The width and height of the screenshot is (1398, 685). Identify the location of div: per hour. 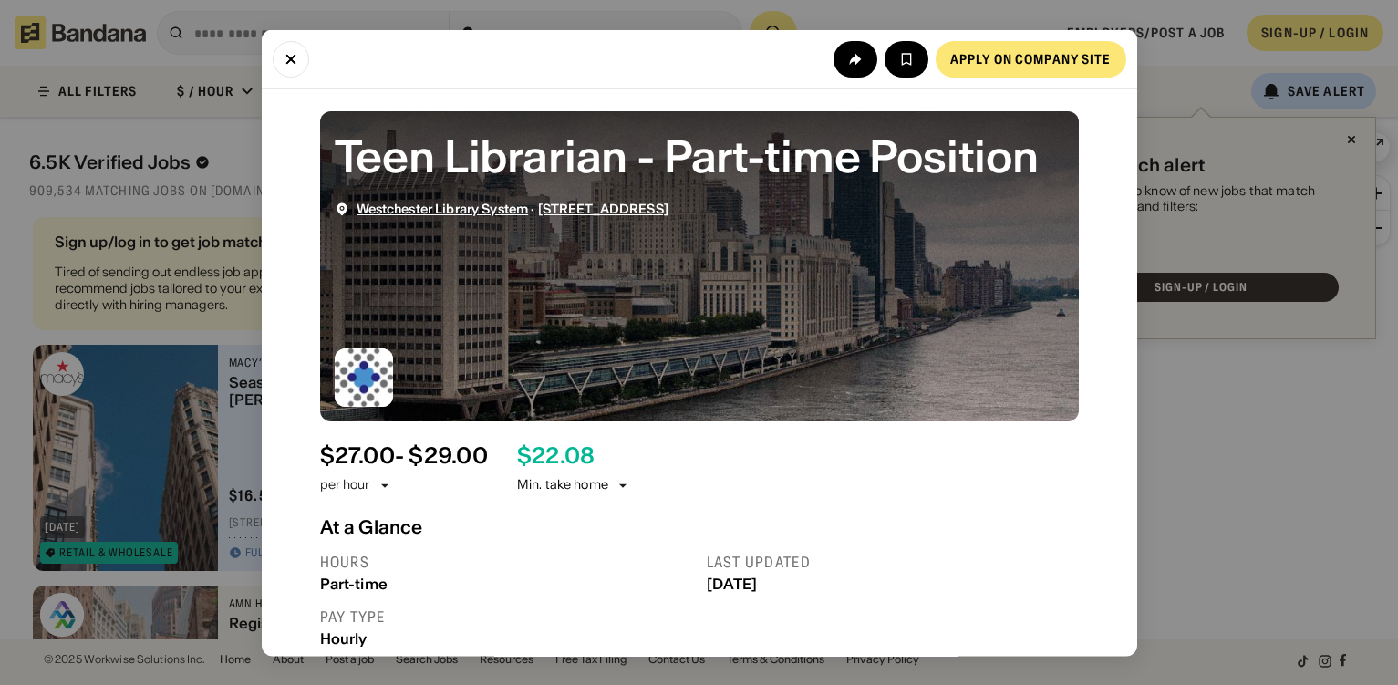
(345, 485).